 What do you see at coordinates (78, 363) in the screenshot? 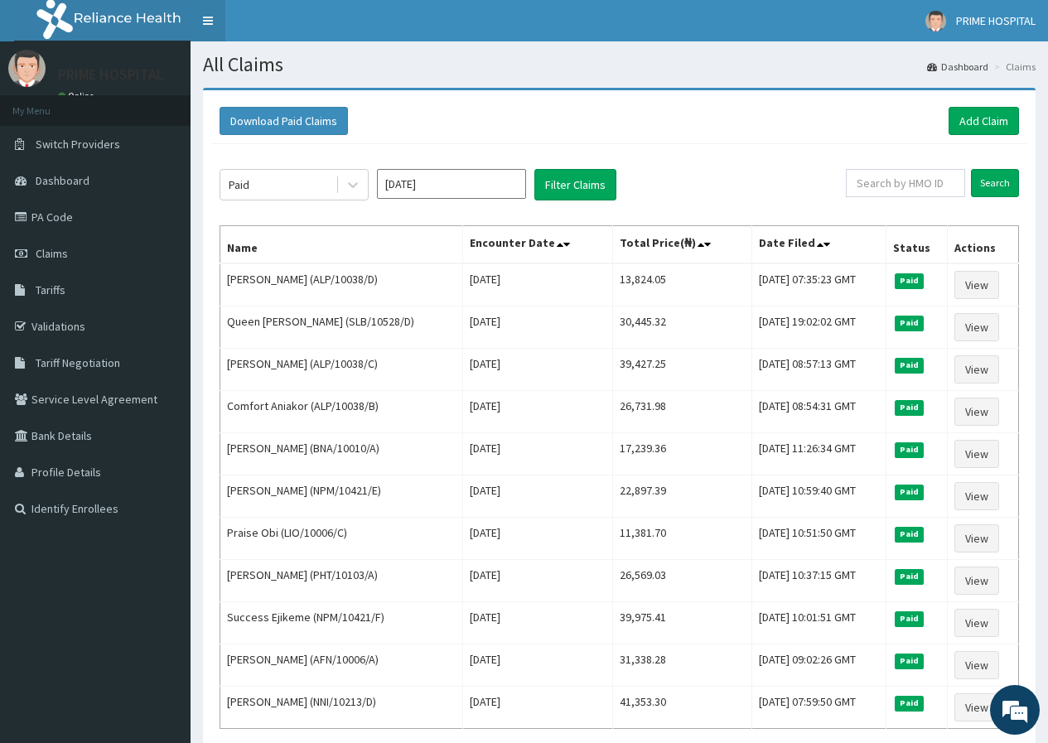
I see `span: Tariff Negotiation` at bounding box center [78, 363].